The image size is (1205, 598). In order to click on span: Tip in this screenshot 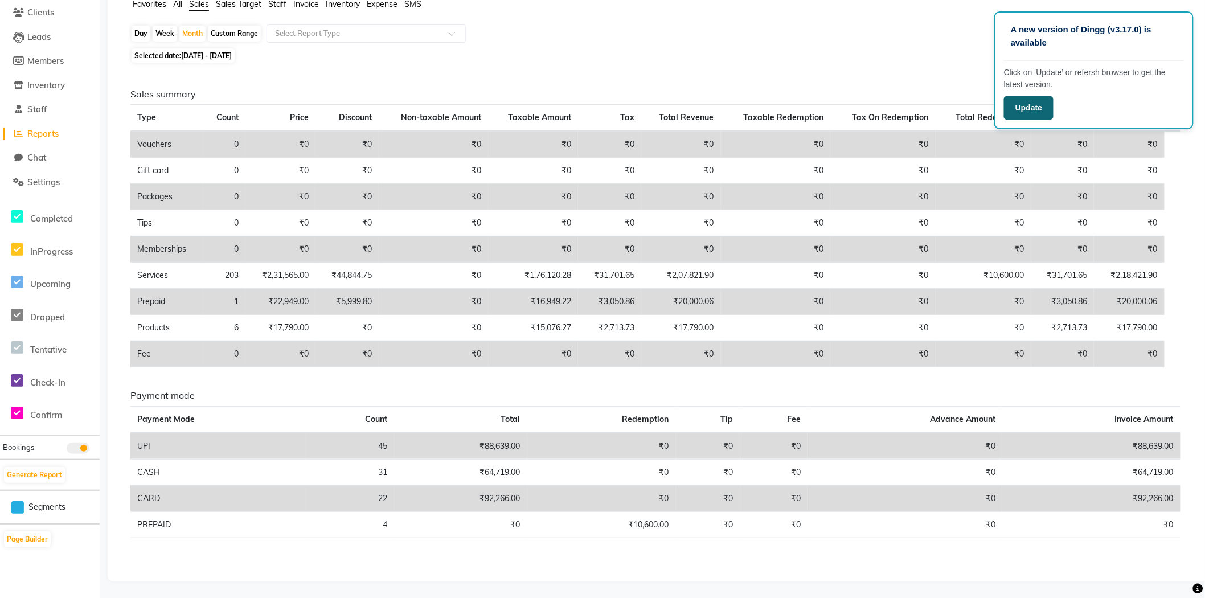, I will do `click(727, 419)`.